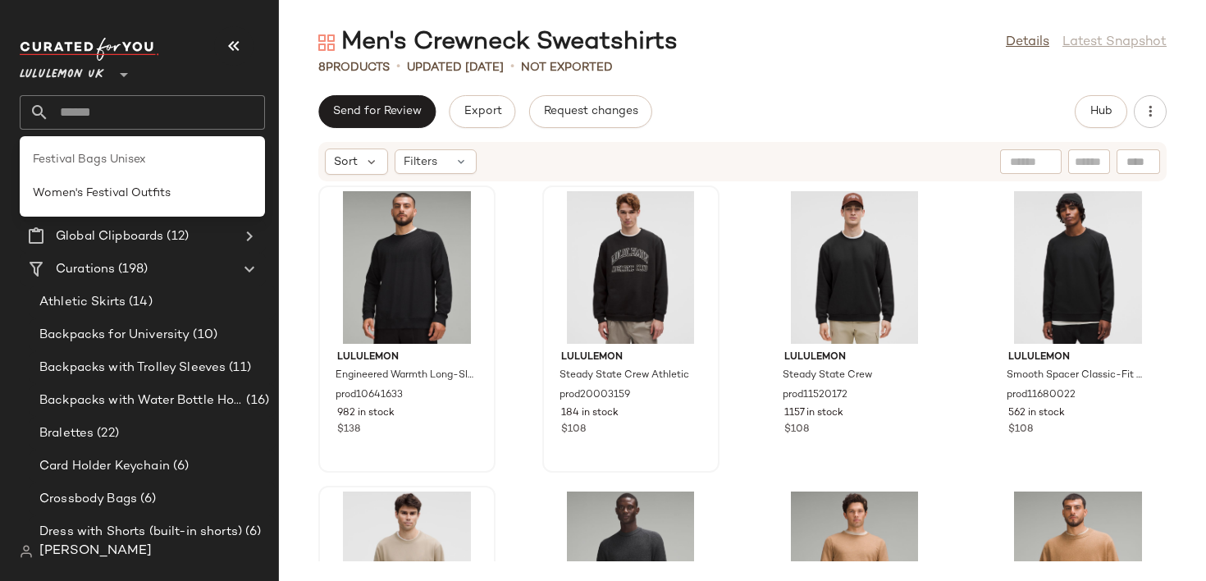 This screenshot has width=1206, height=581. Describe the element at coordinates (1101, 112) in the screenshot. I see `span: Hub` at that location.